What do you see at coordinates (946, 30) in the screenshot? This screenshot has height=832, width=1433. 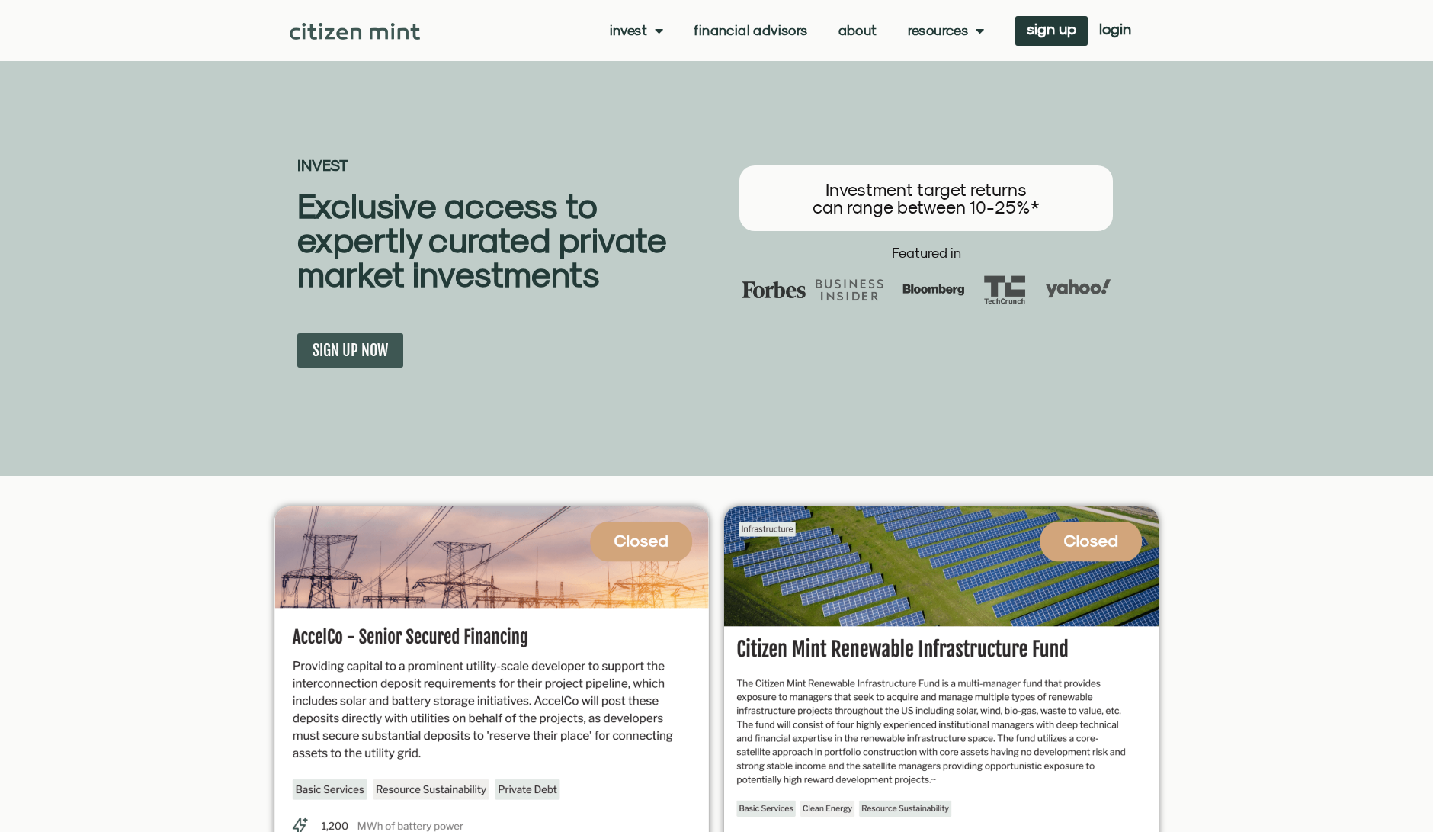 I see `a: Resources` at bounding box center [946, 30].